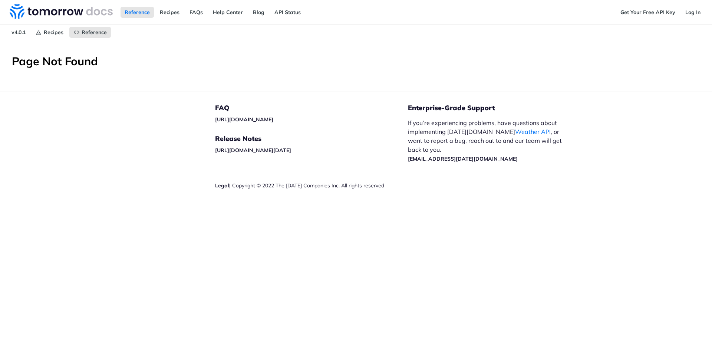 This screenshot has height=338, width=712. I want to click on span: v4.0.1, so click(19, 32).